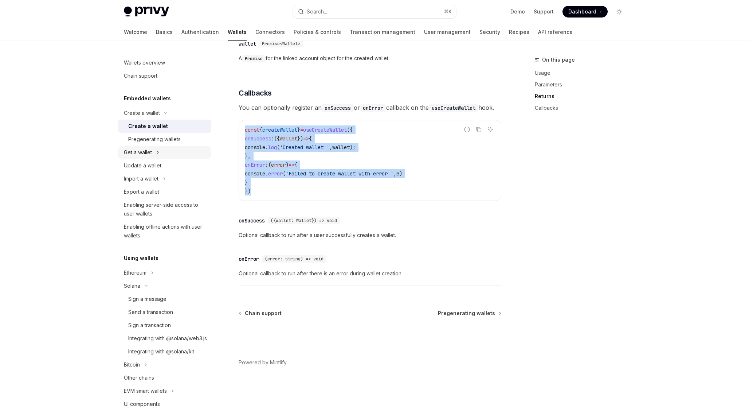  What do you see at coordinates (479, 129) in the screenshot?
I see `button: Copy the contents from the code block` at bounding box center [479, 129].